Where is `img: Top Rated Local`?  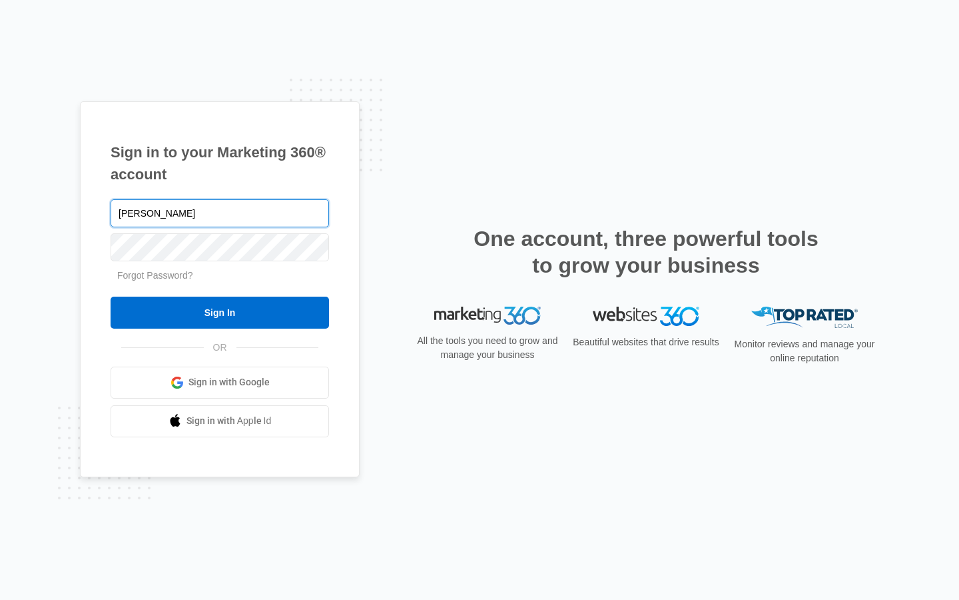 img: Top Rated Local is located at coordinates (805, 317).